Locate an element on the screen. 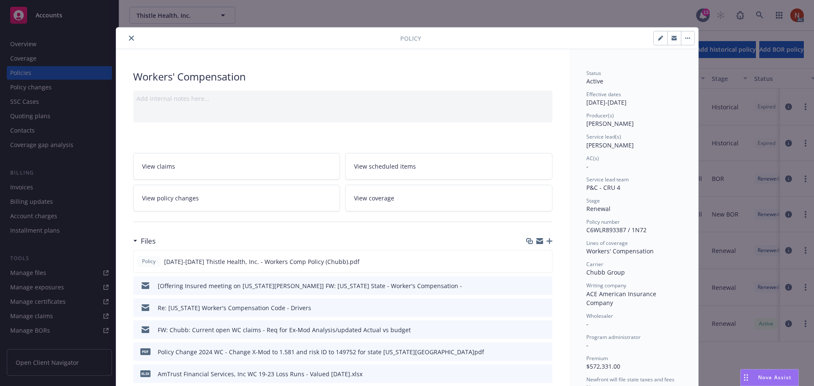 The image size is (814, 386). span: View scheduled items is located at coordinates (385, 166).